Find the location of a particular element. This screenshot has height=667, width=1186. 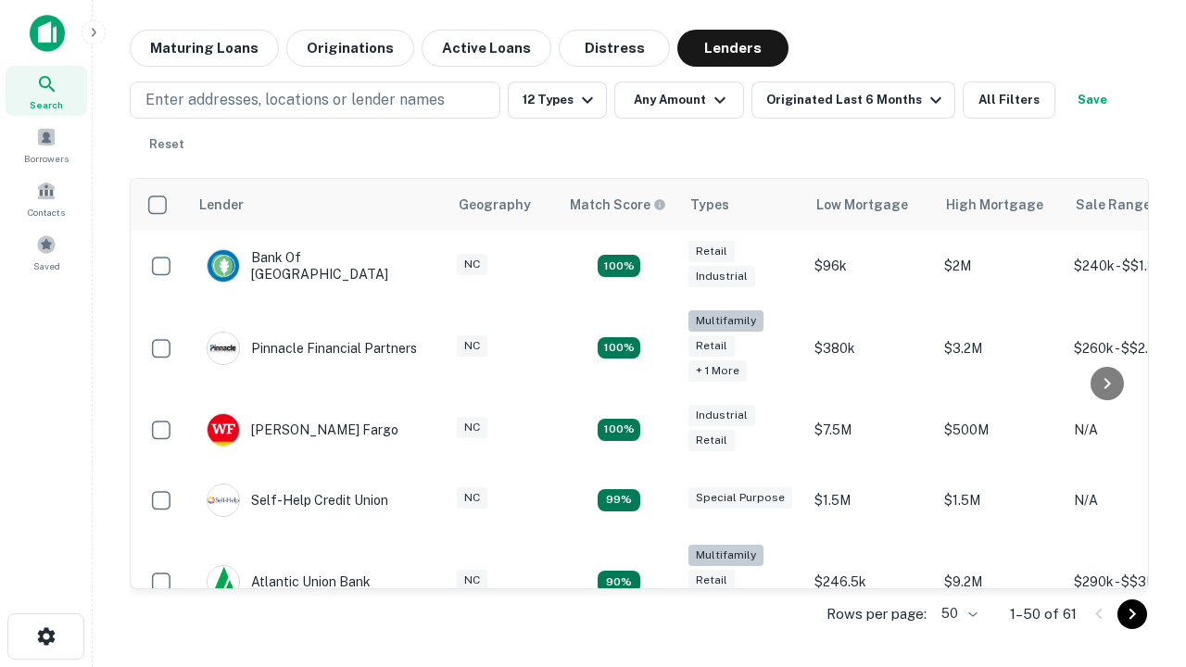

div: Capitalize uses an advanced AI algorithm to match your search with the best lender. The match sco... is located at coordinates (618, 205).